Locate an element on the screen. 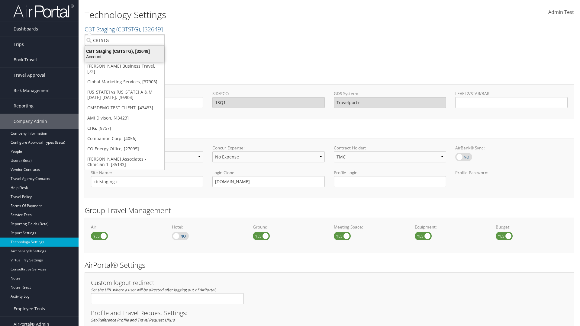 This screenshot has width=580, height=326. h2: AirPortal® Settings is located at coordinates (329, 265).